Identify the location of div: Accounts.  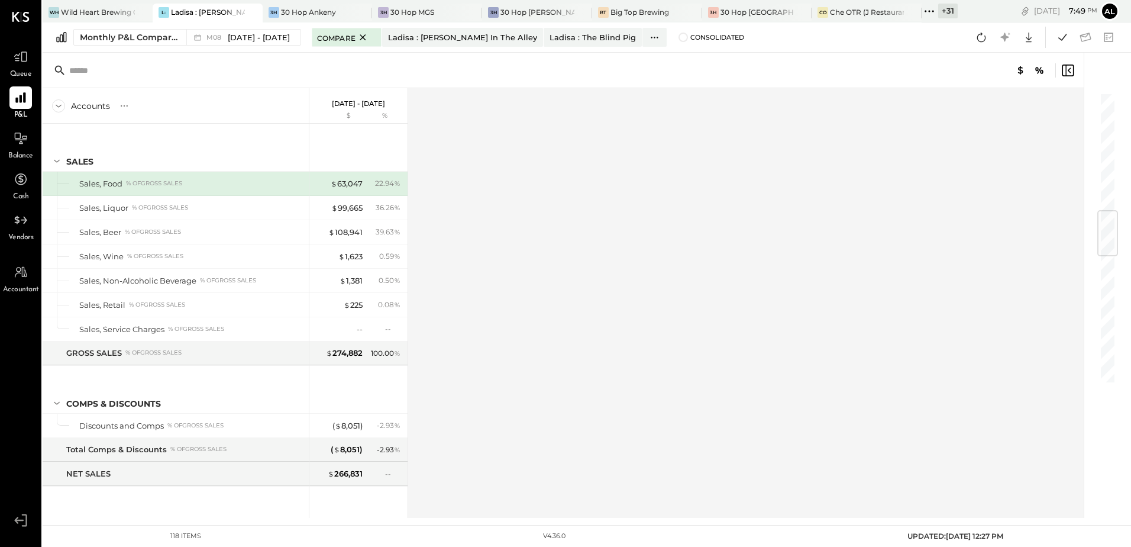
(91, 106).